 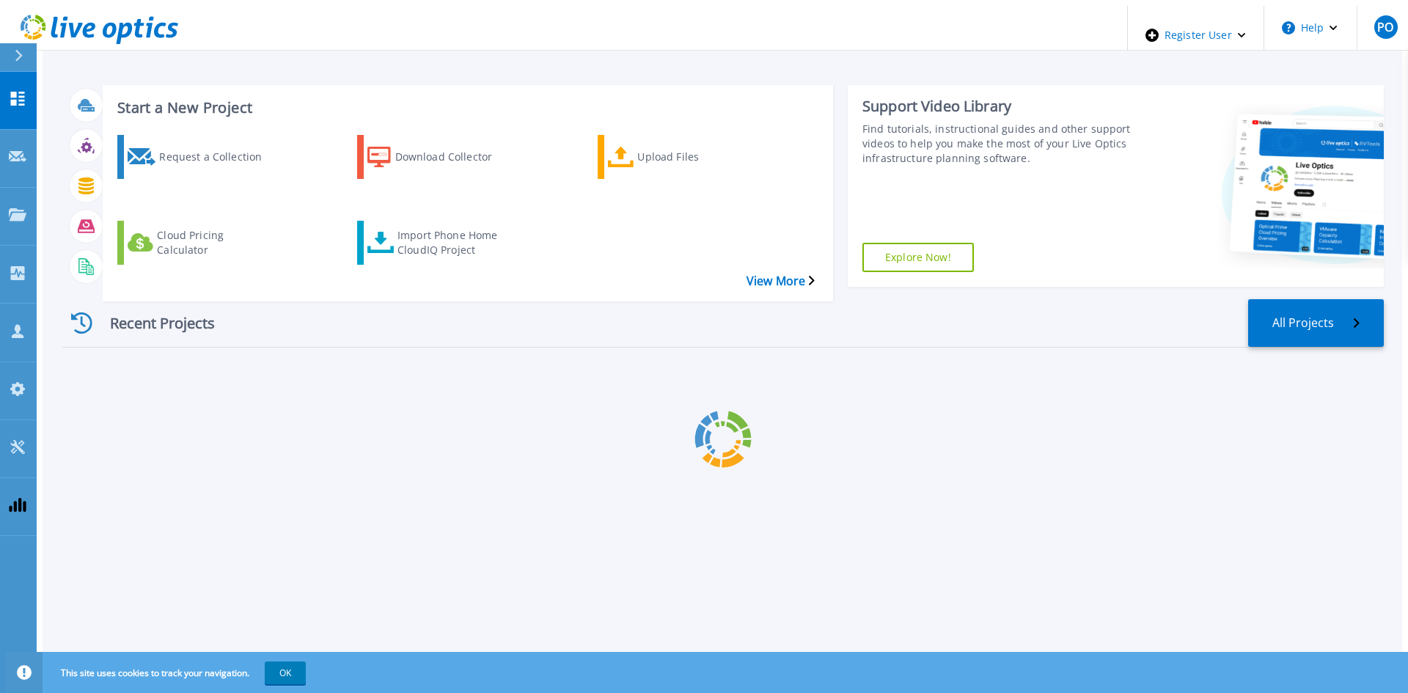 I want to click on div: Import Phone Home CloudIQ Project, so click(x=456, y=243).